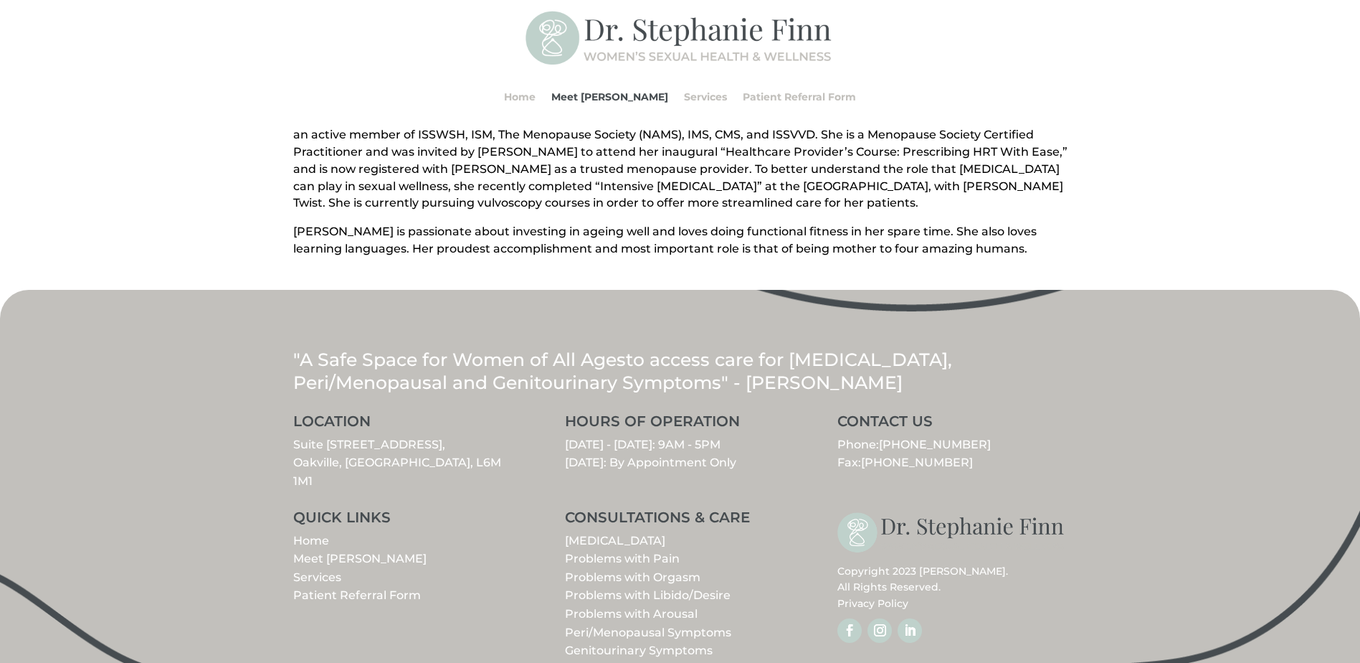 The image size is (1360, 663). I want to click on a: Problems with Pain, so click(622, 558).